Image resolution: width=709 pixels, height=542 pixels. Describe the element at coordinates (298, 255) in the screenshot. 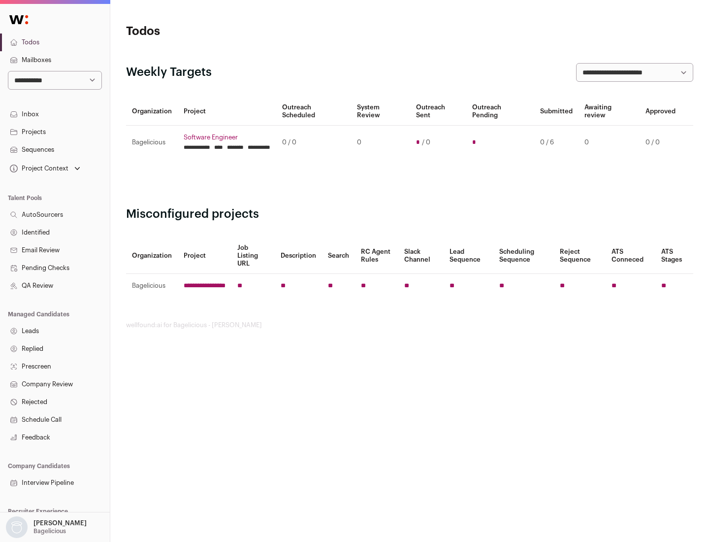

I see `th: Description` at that location.